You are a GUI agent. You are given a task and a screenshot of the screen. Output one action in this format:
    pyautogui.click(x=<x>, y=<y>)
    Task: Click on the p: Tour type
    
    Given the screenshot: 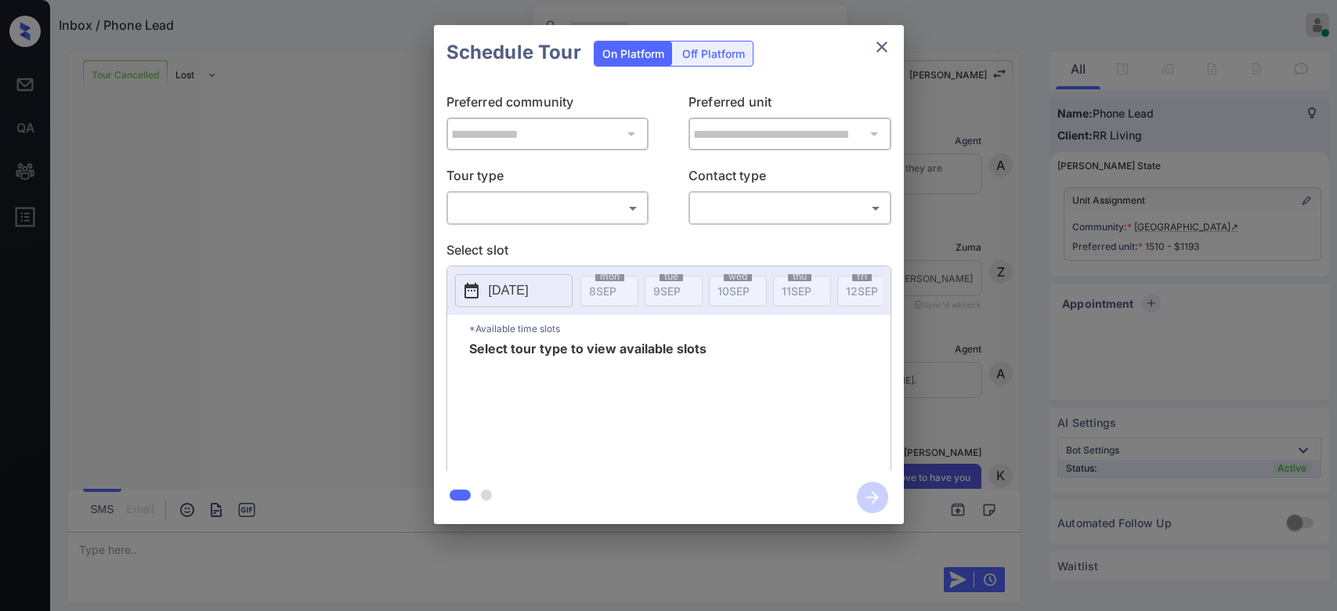 What is the action you would take?
    pyautogui.click(x=547, y=179)
    